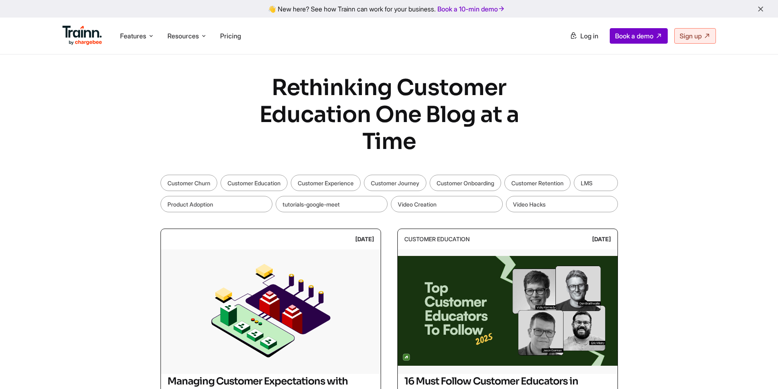  Describe the element at coordinates (325, 183) in the screenshot. I see `a: Customer Experience` at that location.